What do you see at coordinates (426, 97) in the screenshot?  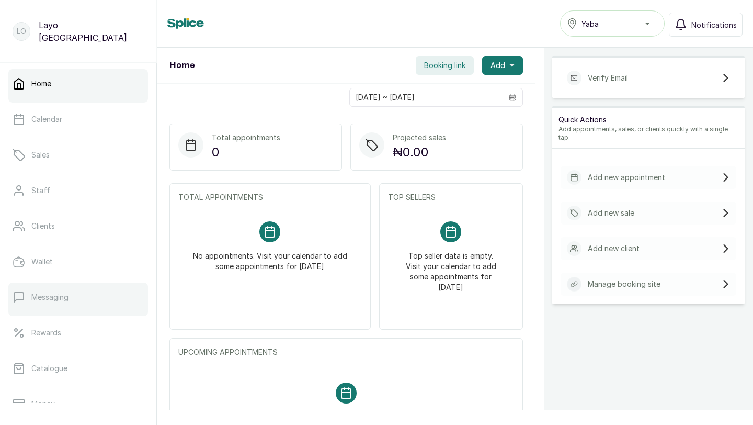 I see `input: Select date` at bounding box center [426, 97].